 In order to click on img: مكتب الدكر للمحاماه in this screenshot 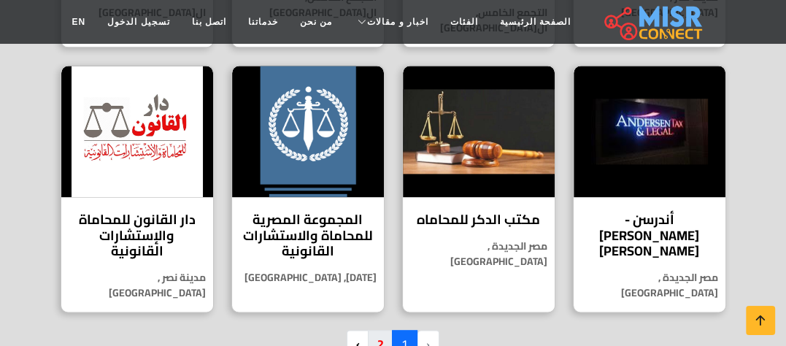, I will do `click(479, 131)`.